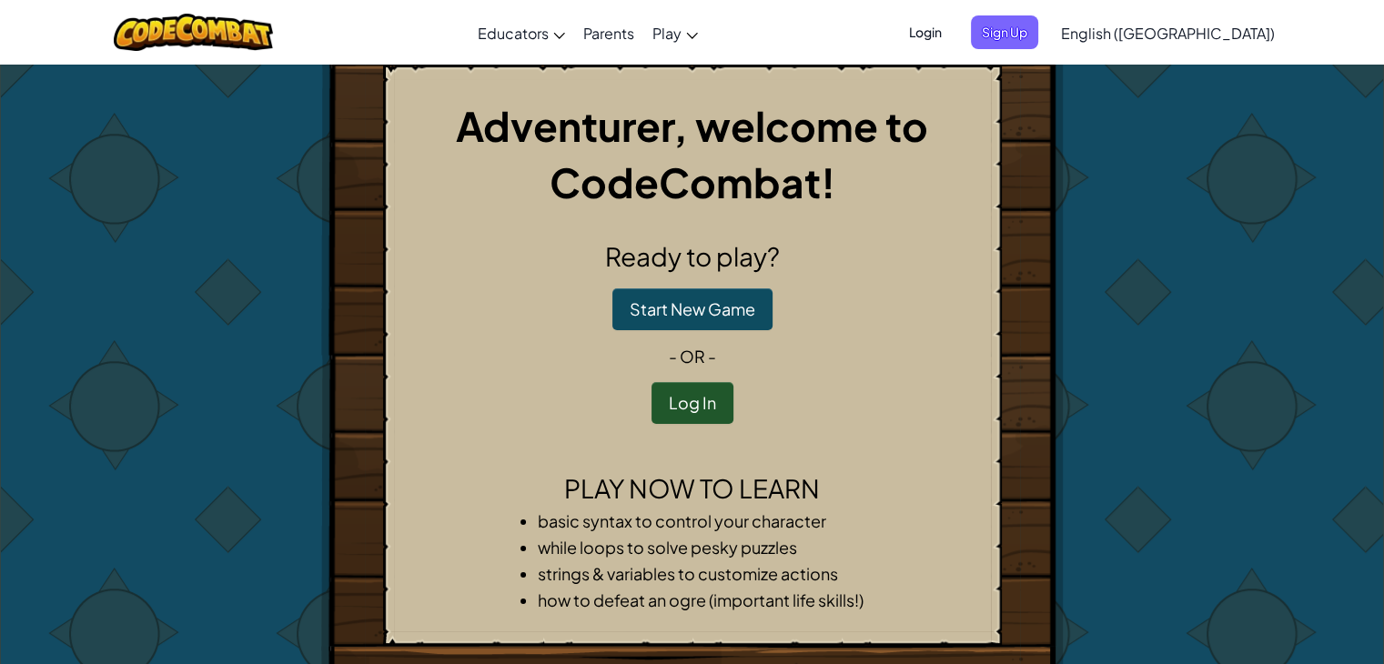  What do you see at coordinates (692, 356) in the screenshot?
I see `span: or` at bounding box center [692, 356].